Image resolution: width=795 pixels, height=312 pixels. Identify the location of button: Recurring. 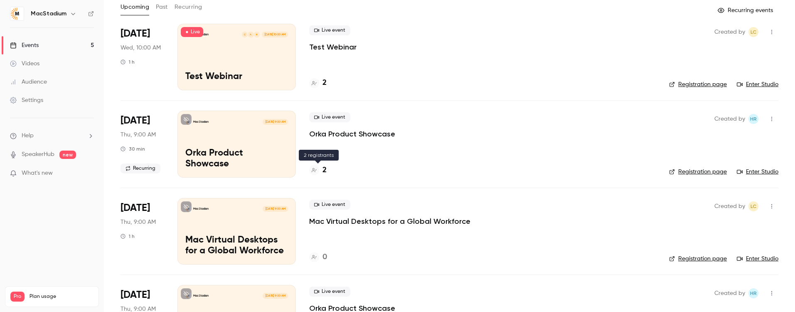
(188, 7).